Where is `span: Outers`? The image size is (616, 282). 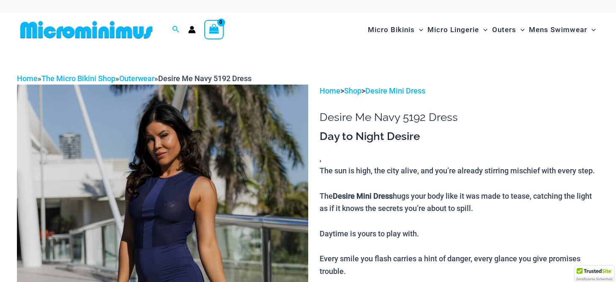 span: Outers is located at coordinates (504, 30).